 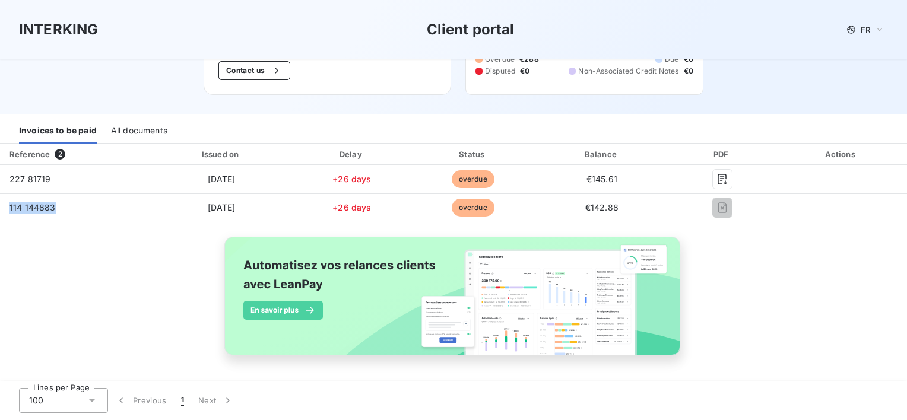 What do you see at coordinates (352, 154) in the screenshot?
I see `div: Delay` at bounding box center [352, 154].